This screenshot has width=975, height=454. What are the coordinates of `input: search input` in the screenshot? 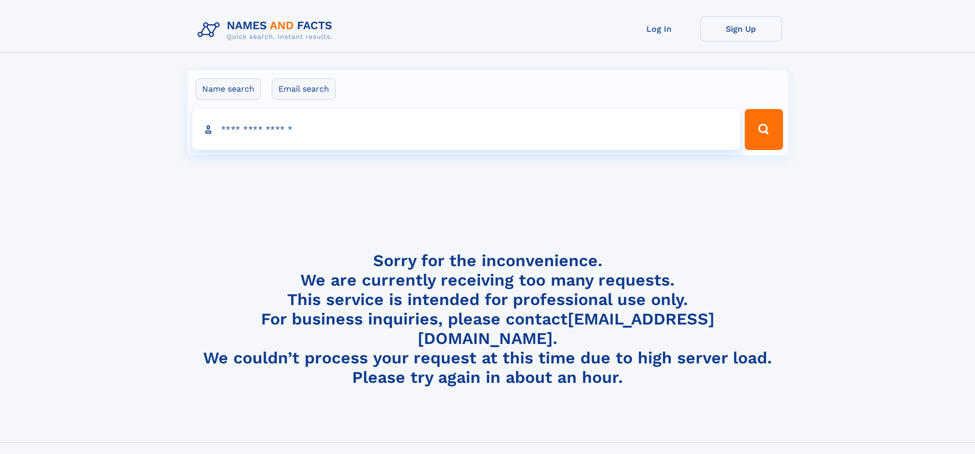 It's located at (466, 129).